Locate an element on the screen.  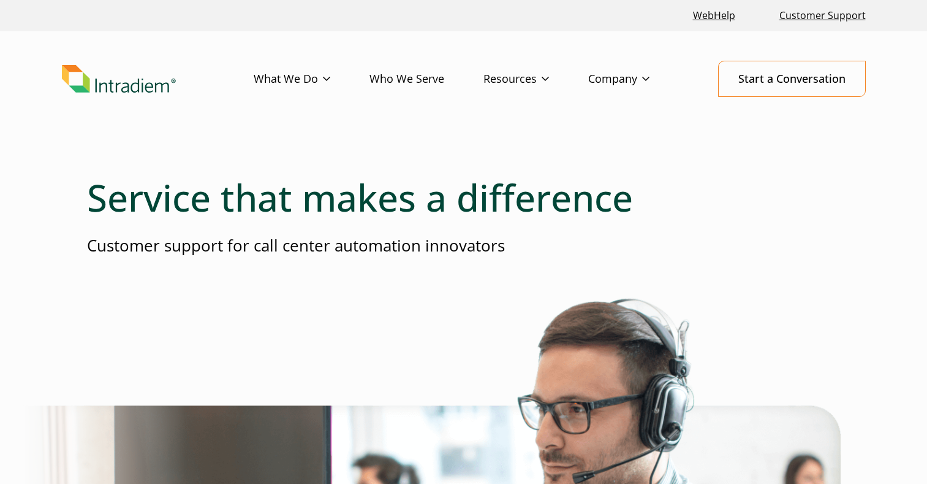
a: Customer Support is located at coordinates (822, 15).